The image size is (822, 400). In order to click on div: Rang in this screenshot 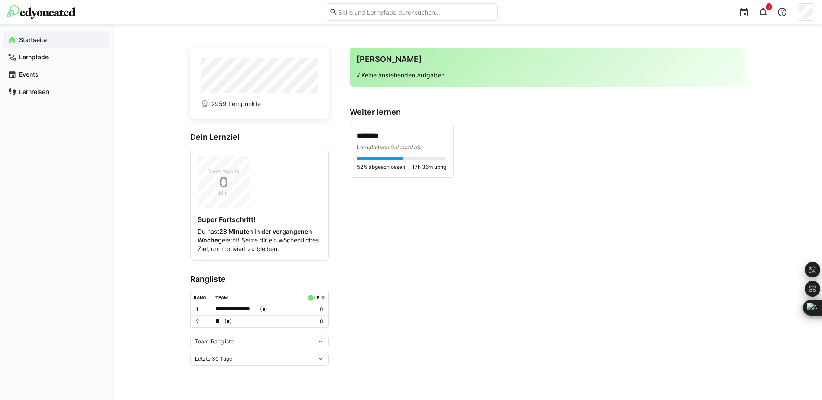, I will do `click(200, 298)`.